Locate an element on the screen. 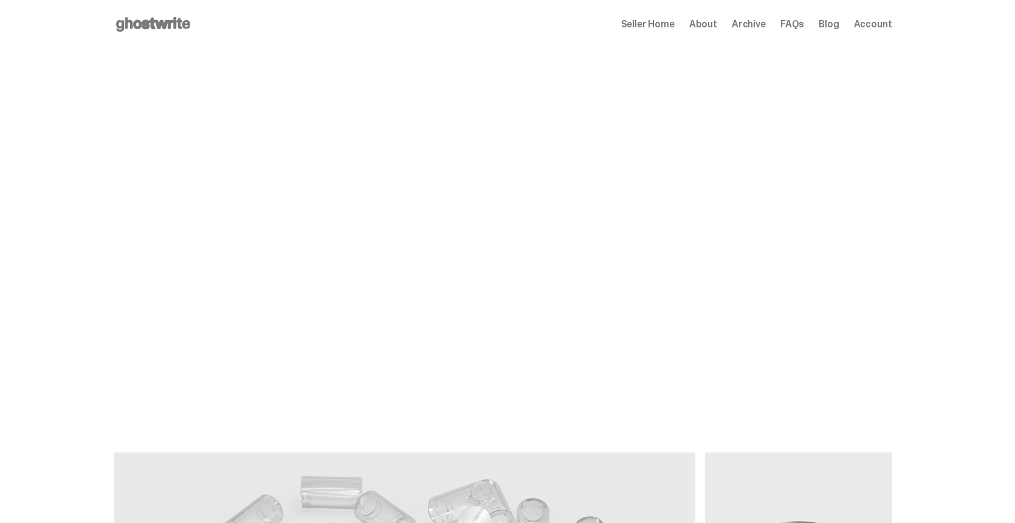 This screenshot has width=1015, height=523. span: Account is located at coordinates (873, 24).